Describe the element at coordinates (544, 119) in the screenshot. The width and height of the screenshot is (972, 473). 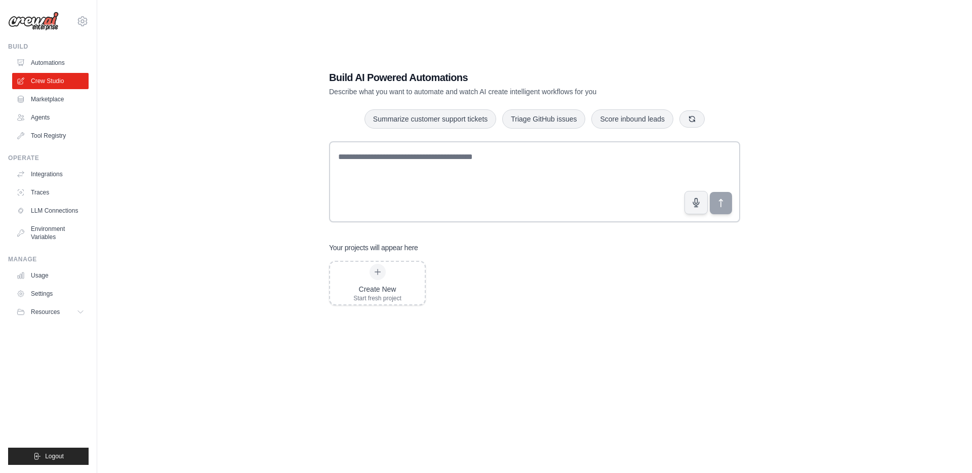
I see `button: Triage GitHub issues` at that location.